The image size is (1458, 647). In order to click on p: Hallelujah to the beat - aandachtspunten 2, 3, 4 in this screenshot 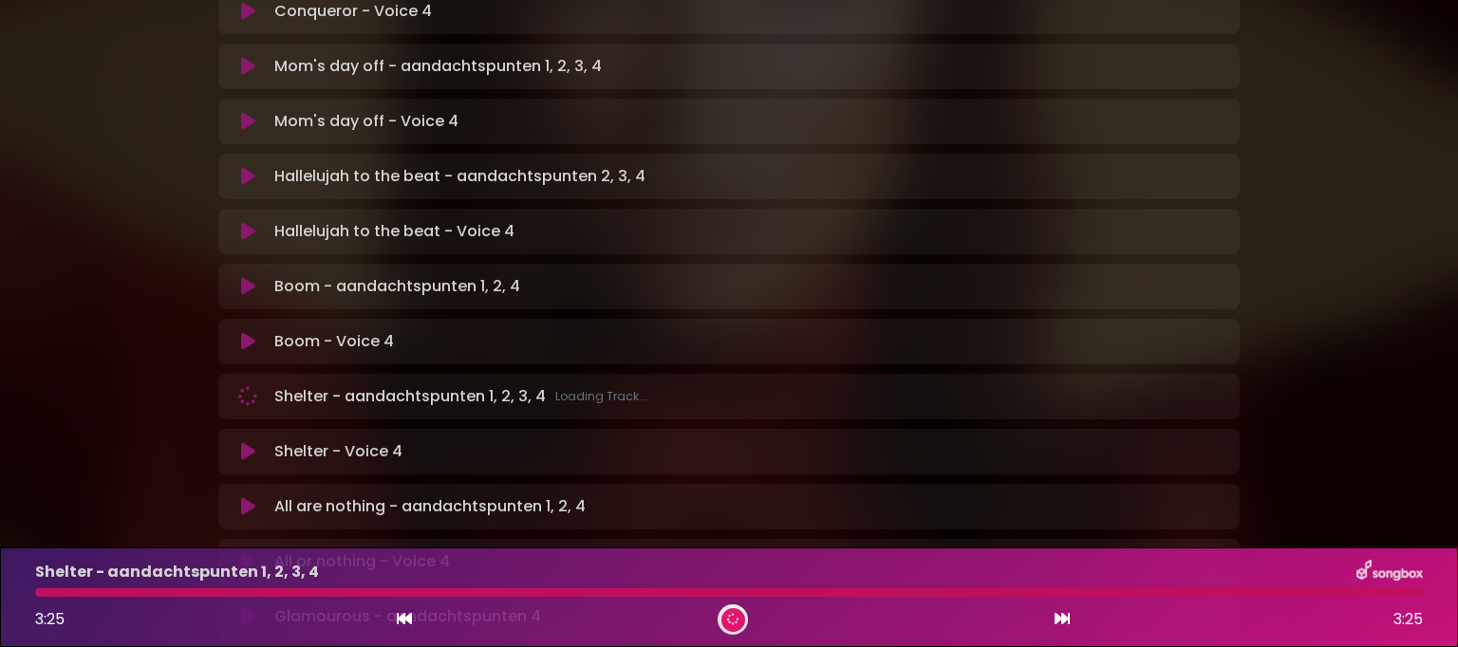, I will do `click(459, 177)`.